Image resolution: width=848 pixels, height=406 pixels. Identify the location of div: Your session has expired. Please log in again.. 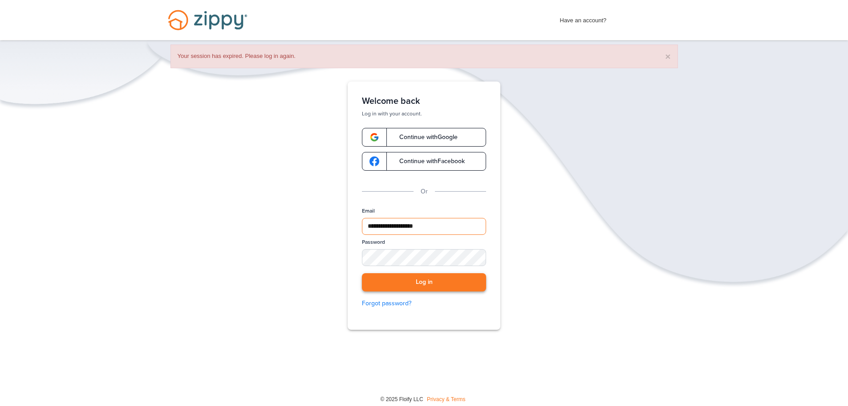
(424, 56).